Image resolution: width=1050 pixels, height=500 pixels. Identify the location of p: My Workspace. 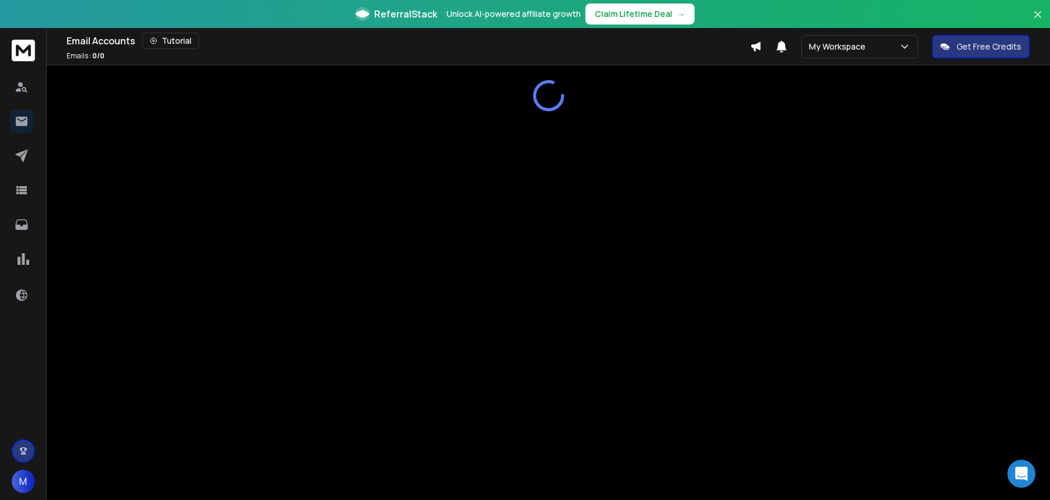
(839, 47).